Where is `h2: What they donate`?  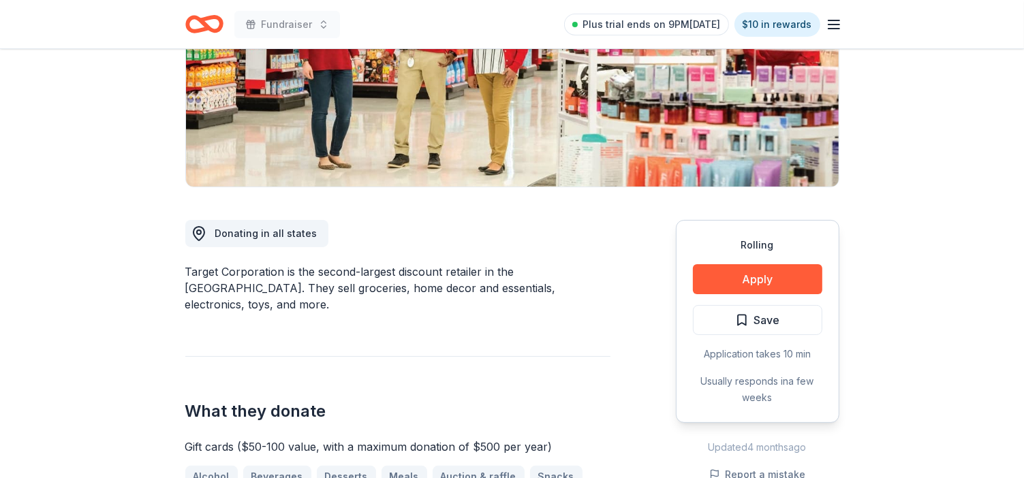 h2: What they donate is located at coordinates (398, 411).